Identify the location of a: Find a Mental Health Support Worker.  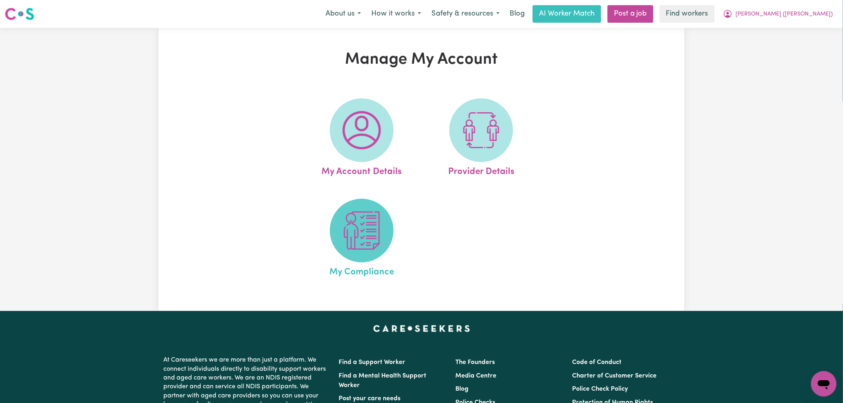
(382, 381).